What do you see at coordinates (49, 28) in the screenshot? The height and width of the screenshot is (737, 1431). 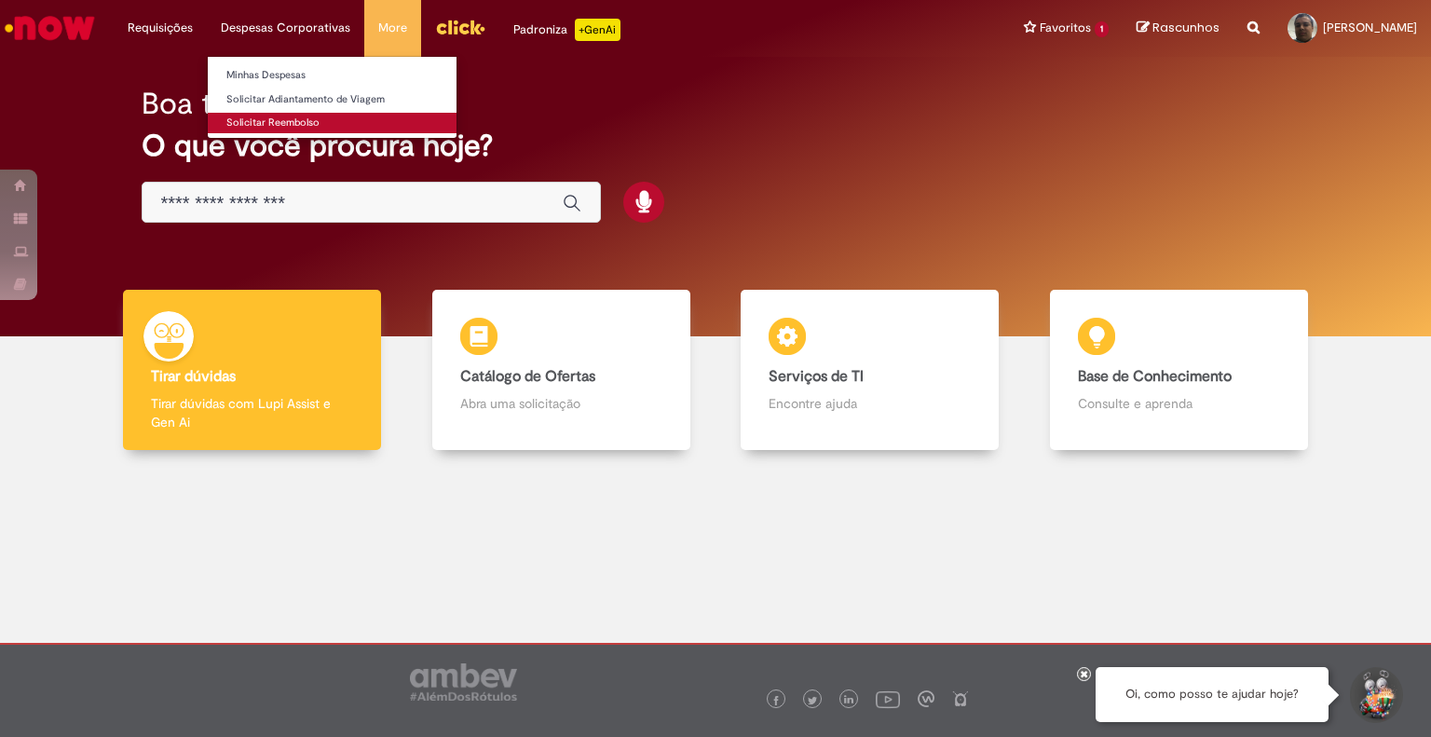 I see `img: ServiceNow` at bounding box center [49, 28].